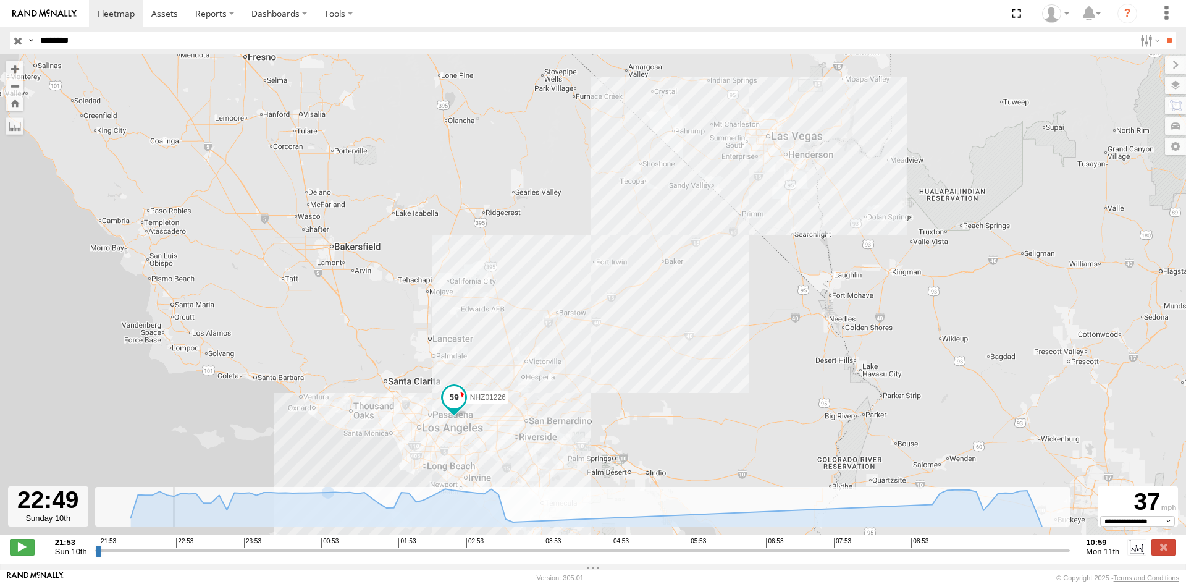 The image size is (1186, 584). Describe the element at coordinates (253, 543) in the screenshot. I see `span: 23:53` at that location.